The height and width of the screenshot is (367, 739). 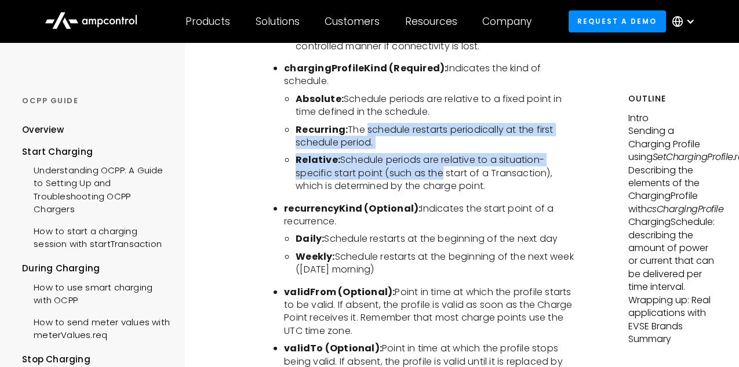 What do you see at coordinates (431, 21) in the screenshot?
I see `div: Resources` at bounding box center [431, 21].